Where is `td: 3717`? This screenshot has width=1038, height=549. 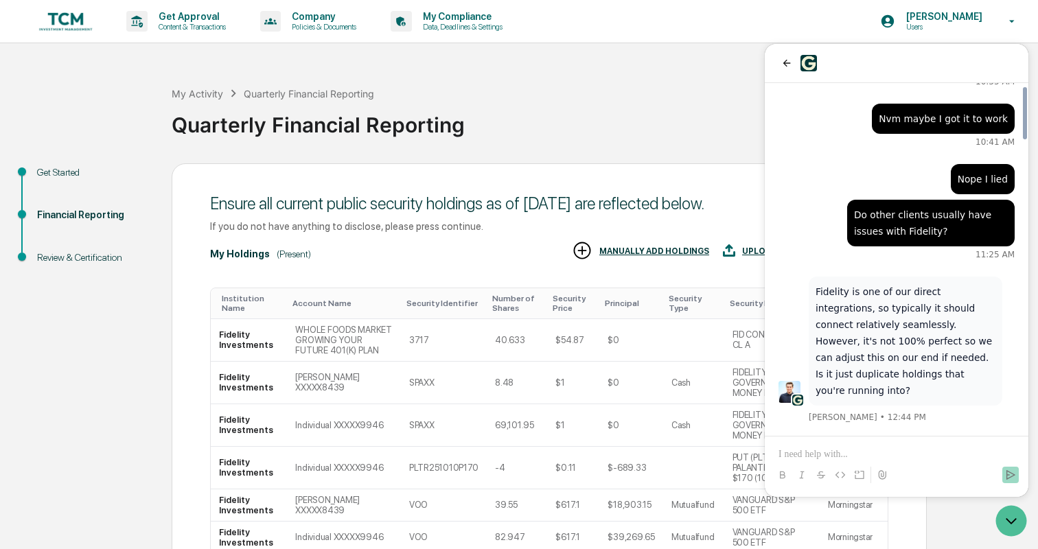
td: 3717 is located at coordinates (443, 340).